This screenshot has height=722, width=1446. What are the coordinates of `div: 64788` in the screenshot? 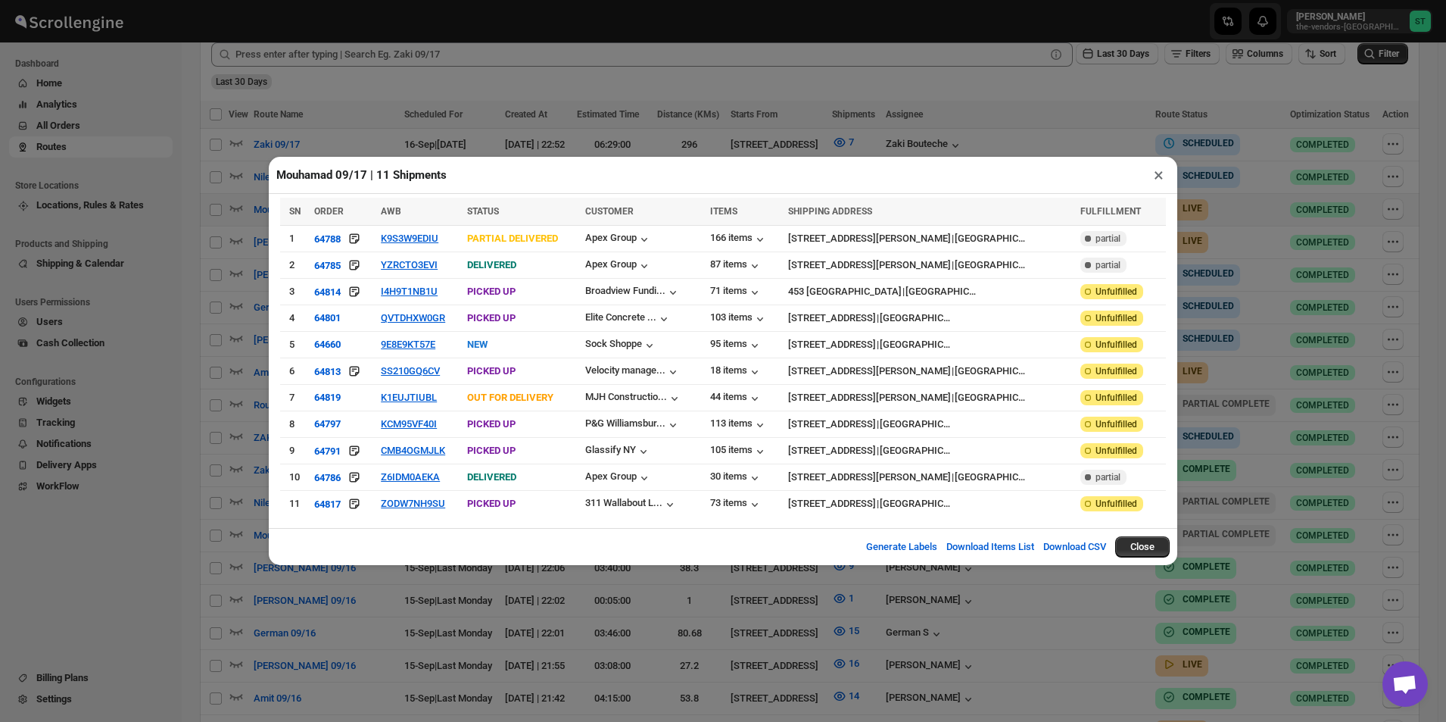 It's located at (327, 239).